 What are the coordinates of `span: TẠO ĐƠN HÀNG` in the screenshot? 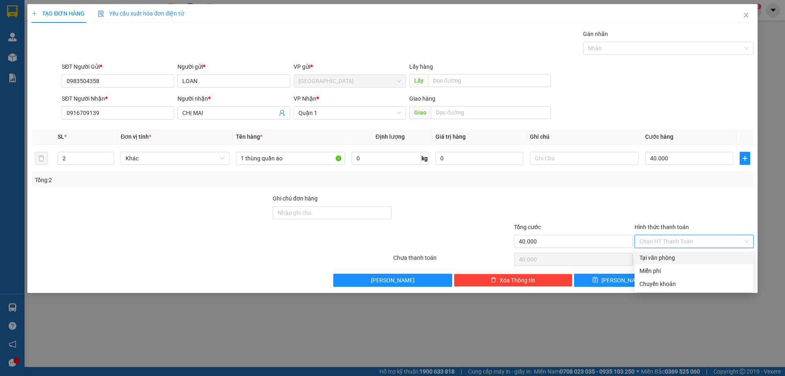 It's located at (58, 13).